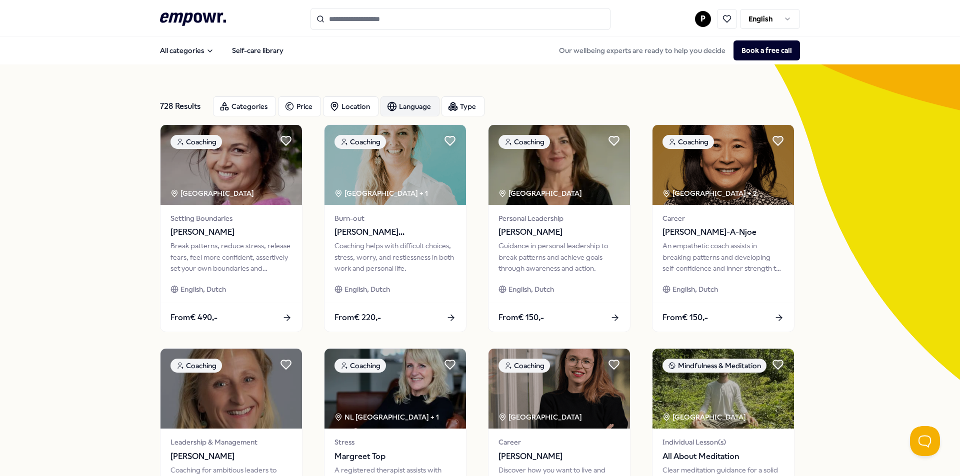 This screenshot has height=476, width=960. What do you see at coordinates (463, 106) in the screenshot?
I see `div: Type` at bounding box center [463, 106].